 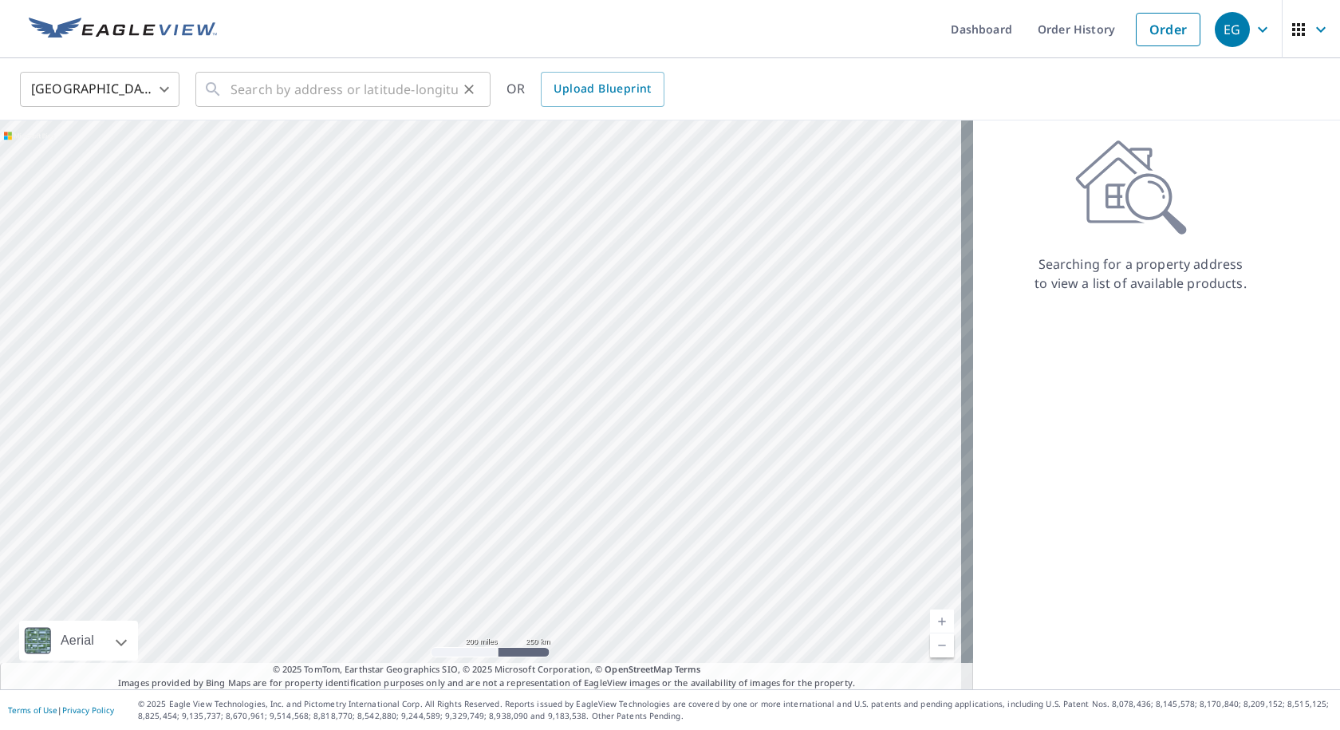 What do you see at coordinates (638, 668) in the screenshot?
I see `a: OpenStreetMap` at bounding box center [638, 668].